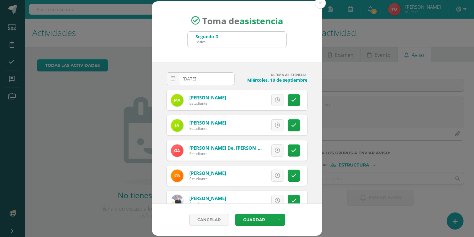 This screenshot has width=474, height=237. What do you see at coordinates (177, 100) in the screenshot?
I see `img: a7c95707cfb714fca21c2768f8d3f338.png` at bounding box center [177, 100].